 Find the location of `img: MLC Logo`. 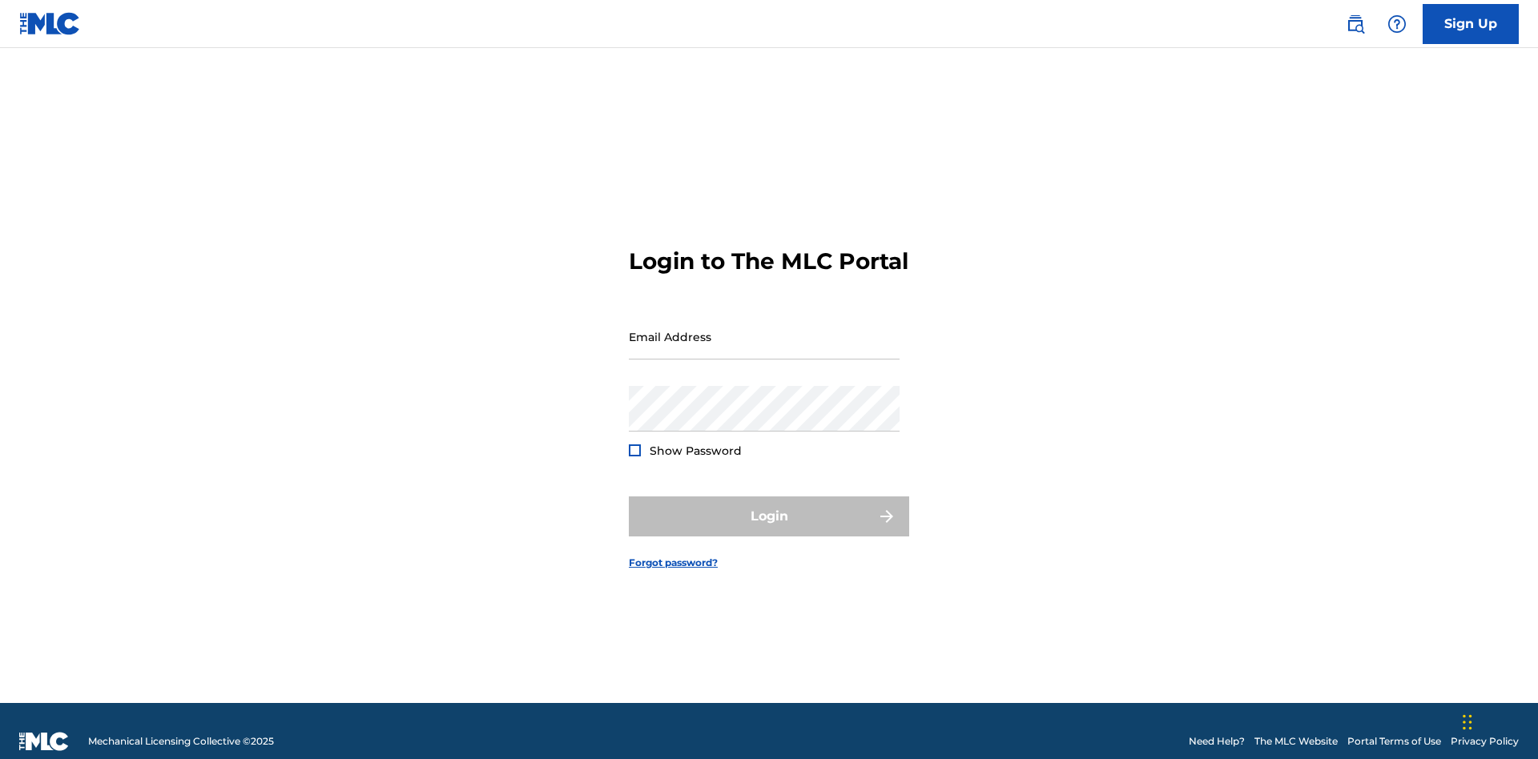

img: MLC Logo is located at coordinates (50, 23).